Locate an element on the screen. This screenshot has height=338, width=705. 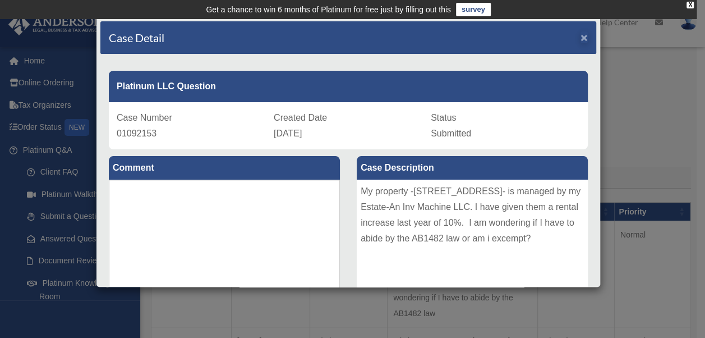
span: 01092153 is located at coordinates (136, 133).